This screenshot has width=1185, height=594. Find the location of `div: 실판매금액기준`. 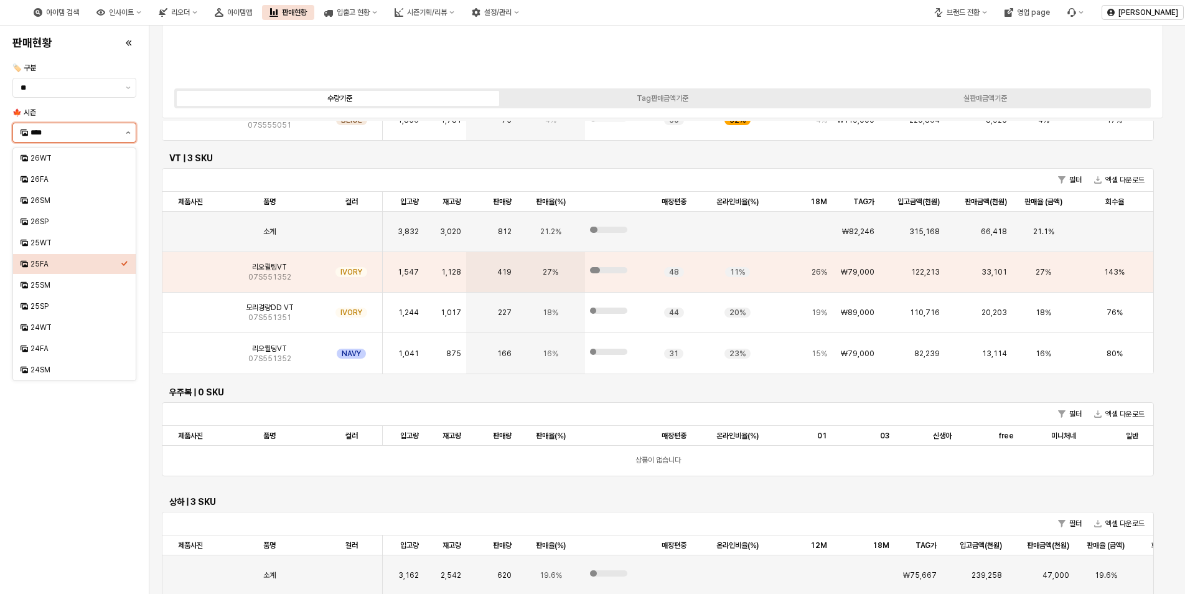

div: 실판매금액기준 is located at coordinates (985, 98).